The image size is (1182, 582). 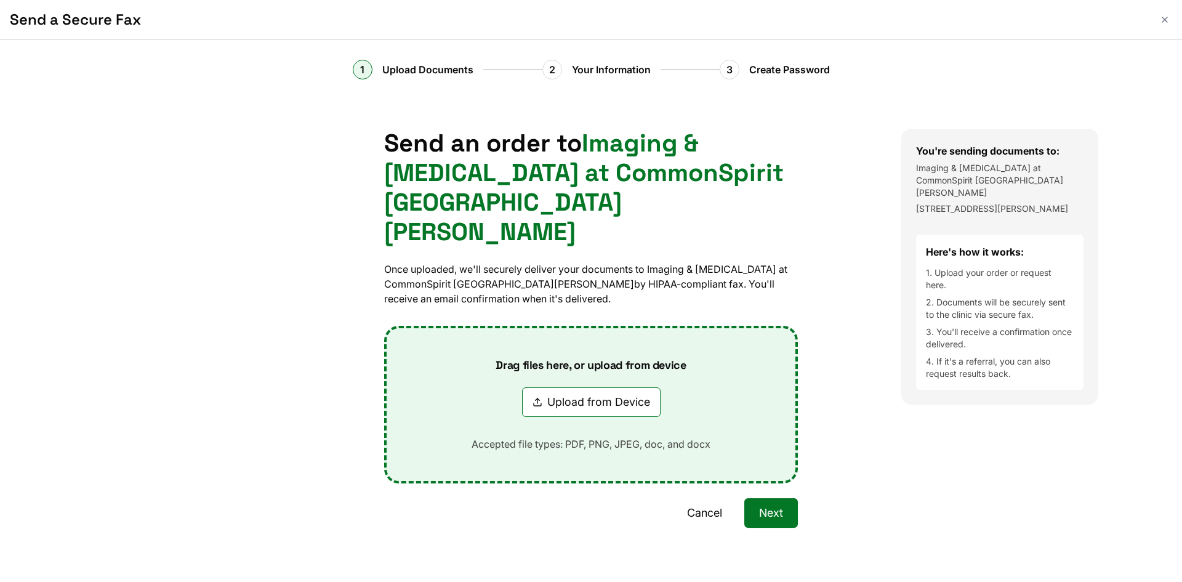 I want to click on li: 4. If it's a referral, you can also request results back., so click(x=1000, y=367).